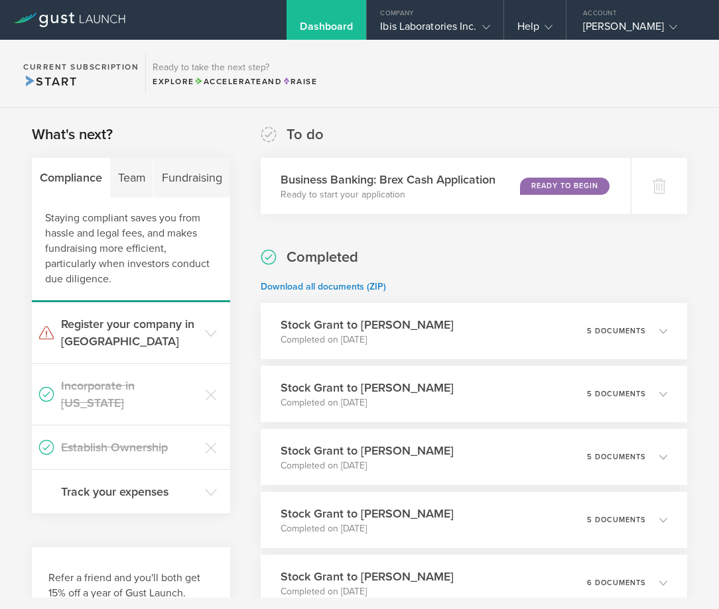 The height and width of the screenshot is (609, 719). What do you see at coordinates (686, 578) in the screenshot?
I see `div: Chat Widget` at bounding box center [686, 578].